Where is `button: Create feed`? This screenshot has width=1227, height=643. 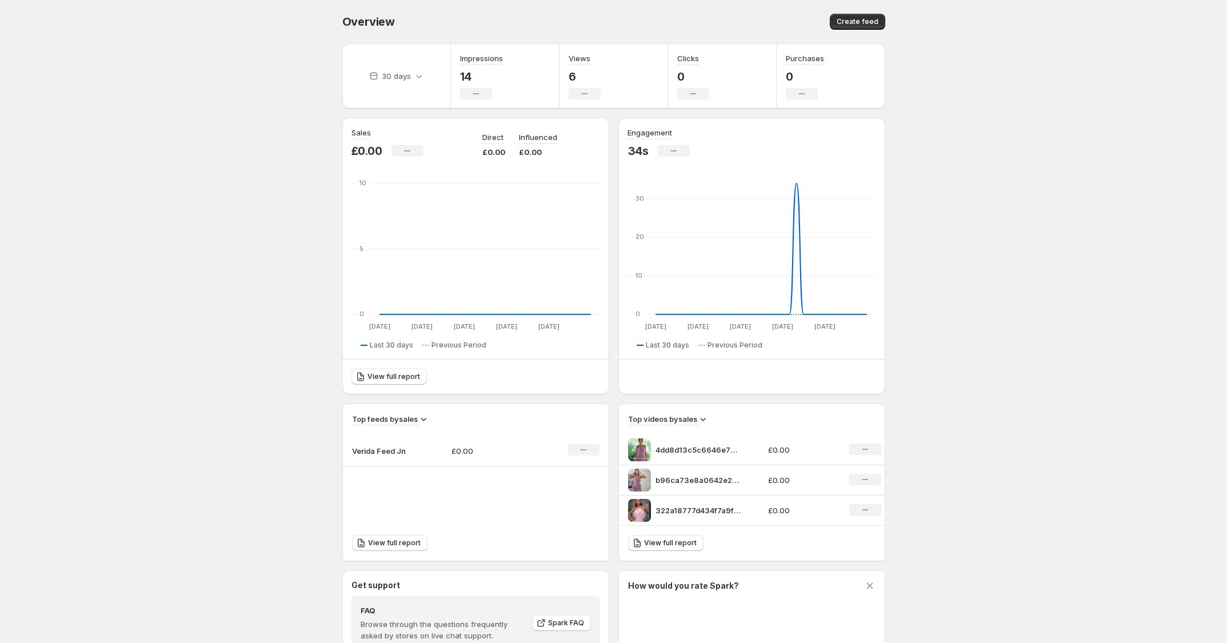
button: Create feed is located at coordinates (858, 22).